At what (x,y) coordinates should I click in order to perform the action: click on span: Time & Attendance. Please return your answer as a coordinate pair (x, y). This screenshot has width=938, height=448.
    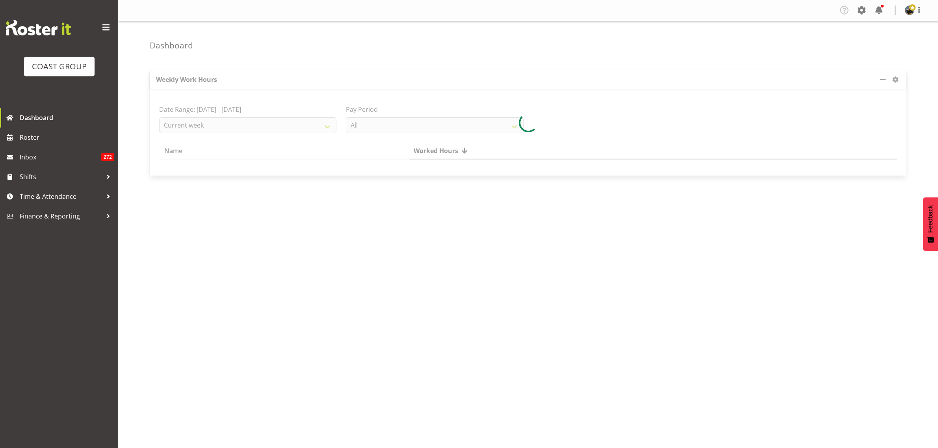
    Looking at the image, I should click on (61, 197).